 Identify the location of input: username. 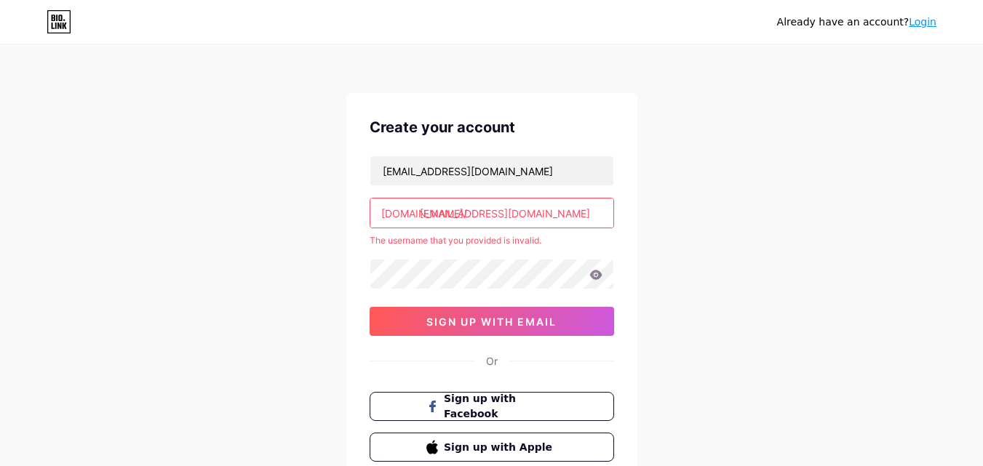
(492, 213).